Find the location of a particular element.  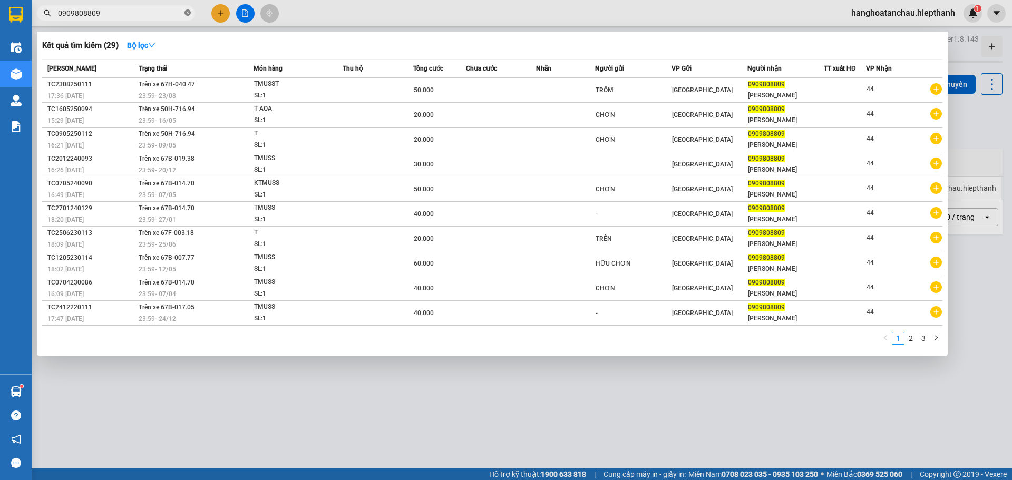

span: left is located at coordinates (886, 338).